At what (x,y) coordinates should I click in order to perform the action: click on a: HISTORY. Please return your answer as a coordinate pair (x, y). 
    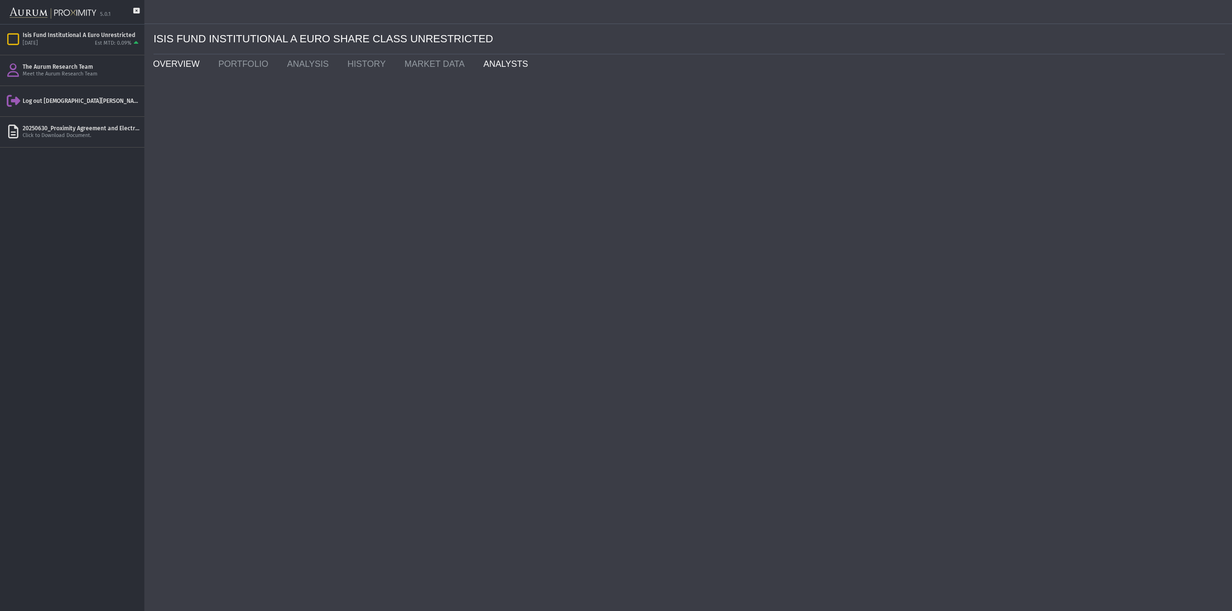
    Looking at the image, I should click on (369, 64).